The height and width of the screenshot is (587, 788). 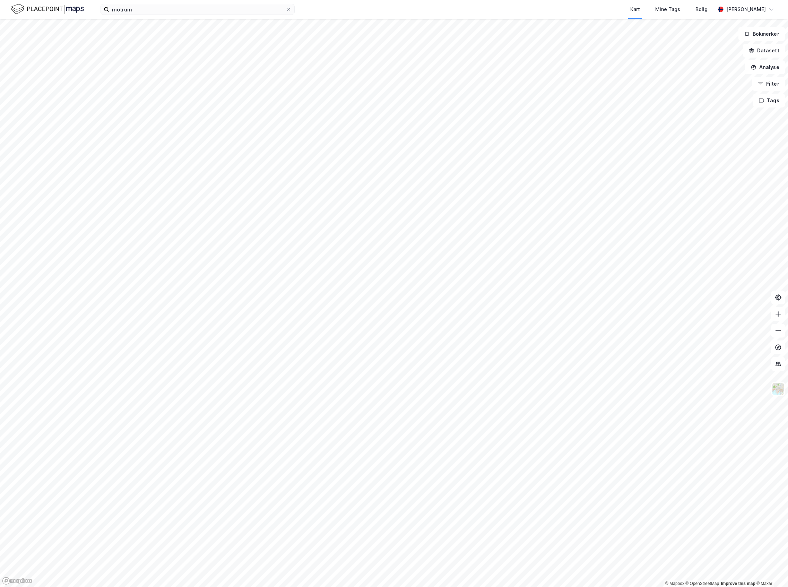 I want to click on div: Bolig, so click(x=701, y=9).